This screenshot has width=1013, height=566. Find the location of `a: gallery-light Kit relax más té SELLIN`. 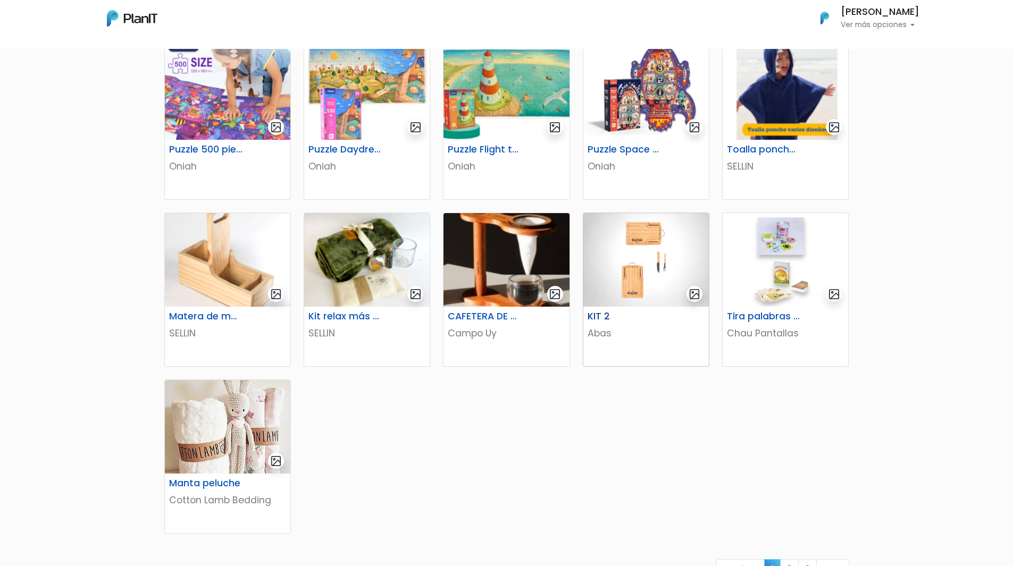

a: gallery-light Kit relax más té SELLIN is located at coordinates (367, 290).